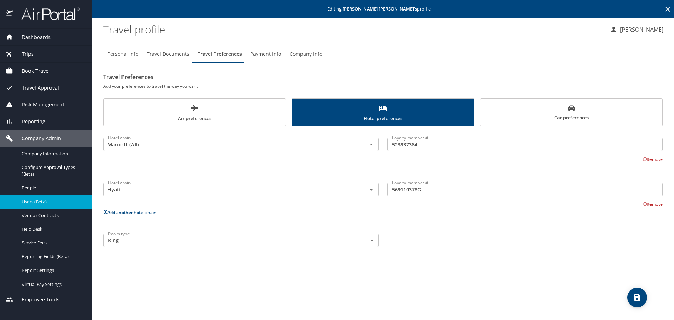 This screenshot has height=320, width=674. What do you see at coordinates (53, 243) in the screenshot?
I see `span: Service Fees` at bounding box center [53, 243].